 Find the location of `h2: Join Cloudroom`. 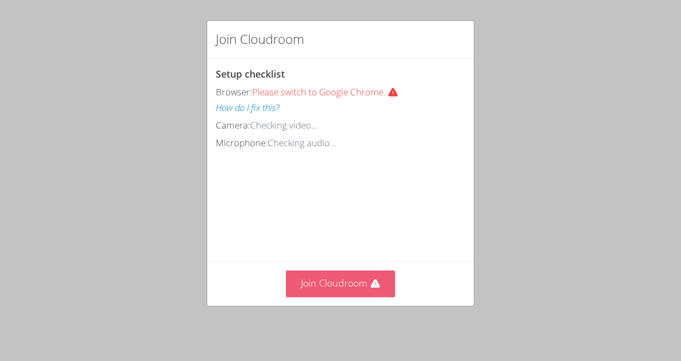

h2: Join Cloudroom is located at coordinates (260, 39).